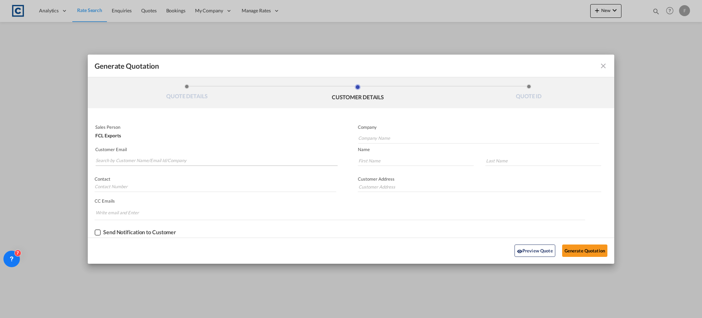 This screenshot has width=702, height=318. Describe the element at coordinates (140, 232) in the screenshot. I see `div: Send Notification to Customer` at that location.